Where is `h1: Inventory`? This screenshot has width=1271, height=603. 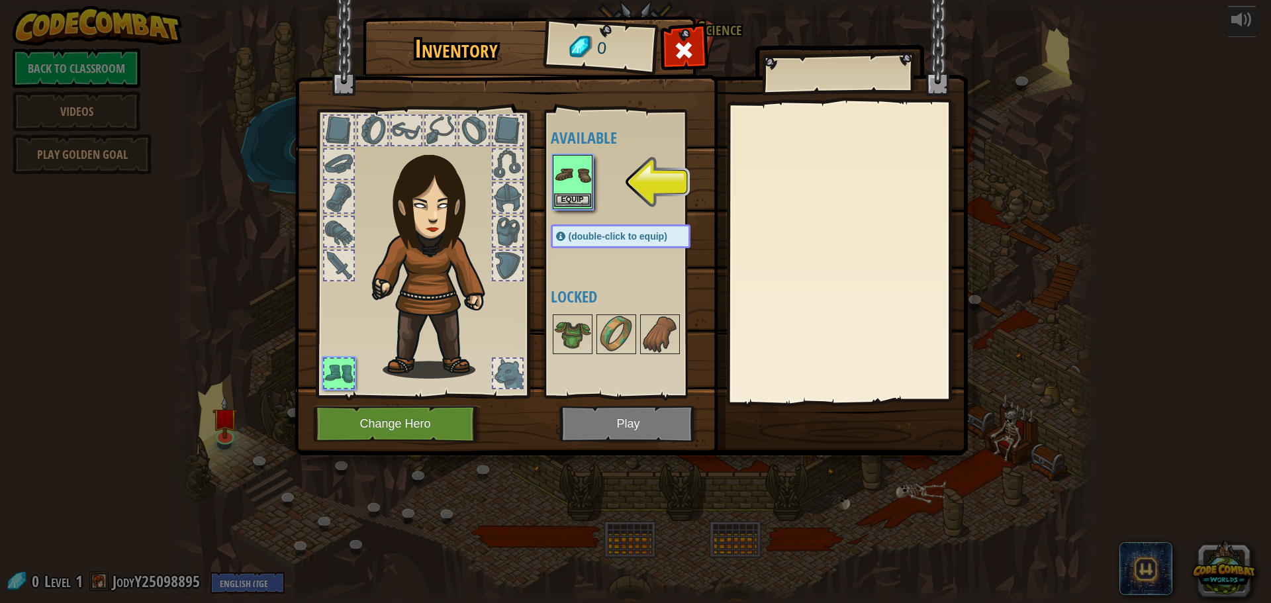
h1: Inventory is located at coordinates (456, 49).